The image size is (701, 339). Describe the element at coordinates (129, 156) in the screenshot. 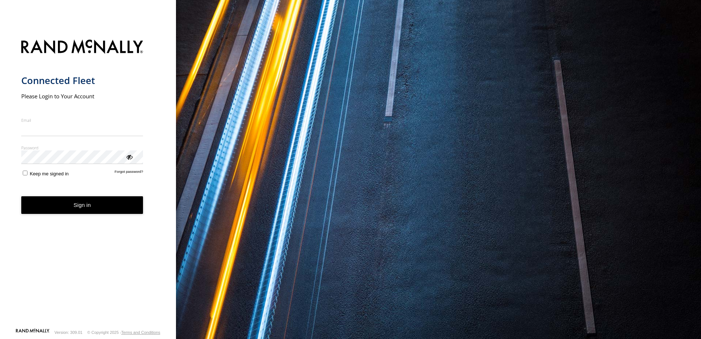

I see `div: ViewPassword` at that location.